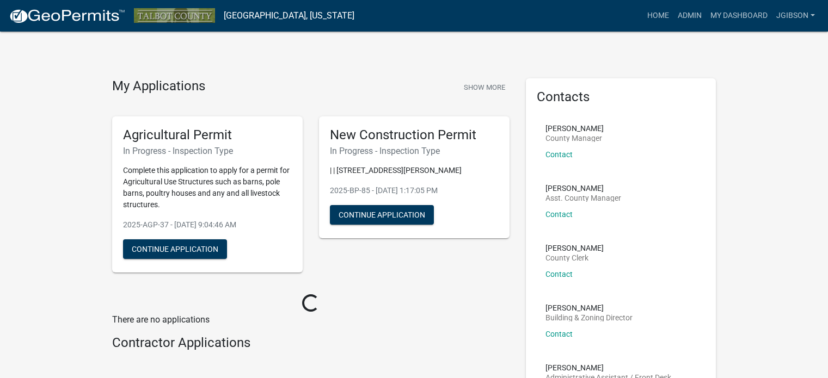 Image resolution: width=828 pixels, height=378 pixels. Describe the element at coordinates (174, 15) in the screenshot. I see `img: Talbot County, Georgia` at that location.